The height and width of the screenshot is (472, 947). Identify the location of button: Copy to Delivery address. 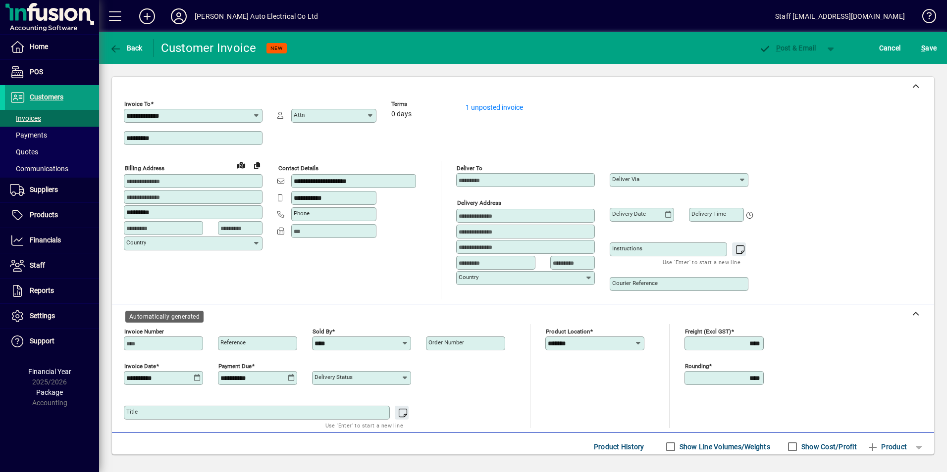
(257, 165).